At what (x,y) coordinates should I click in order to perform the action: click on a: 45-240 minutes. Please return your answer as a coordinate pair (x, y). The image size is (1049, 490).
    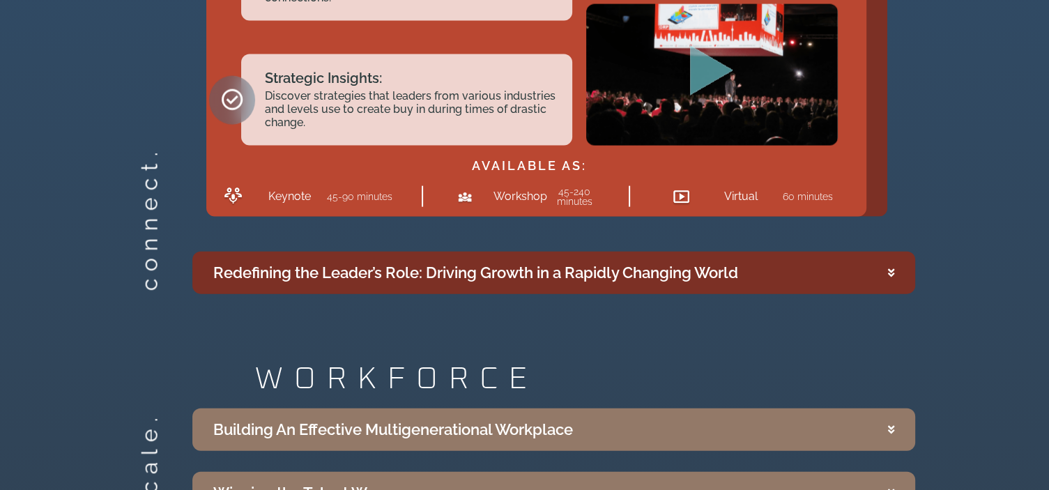
    Looking at the image, I should click on (574, 197).